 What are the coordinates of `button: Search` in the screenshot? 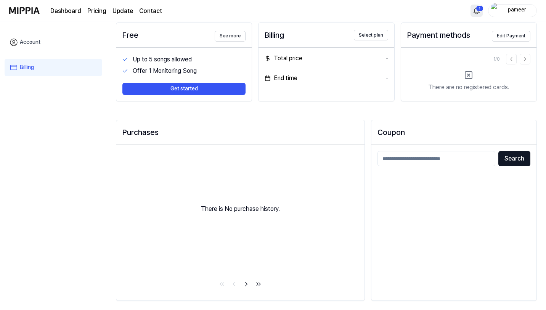 It's located at (514, 159).